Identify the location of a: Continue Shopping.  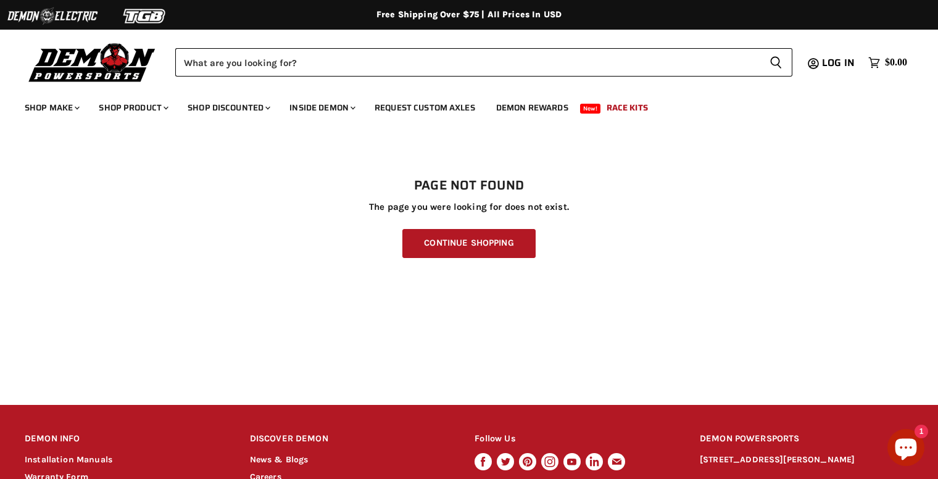
(468, 243).